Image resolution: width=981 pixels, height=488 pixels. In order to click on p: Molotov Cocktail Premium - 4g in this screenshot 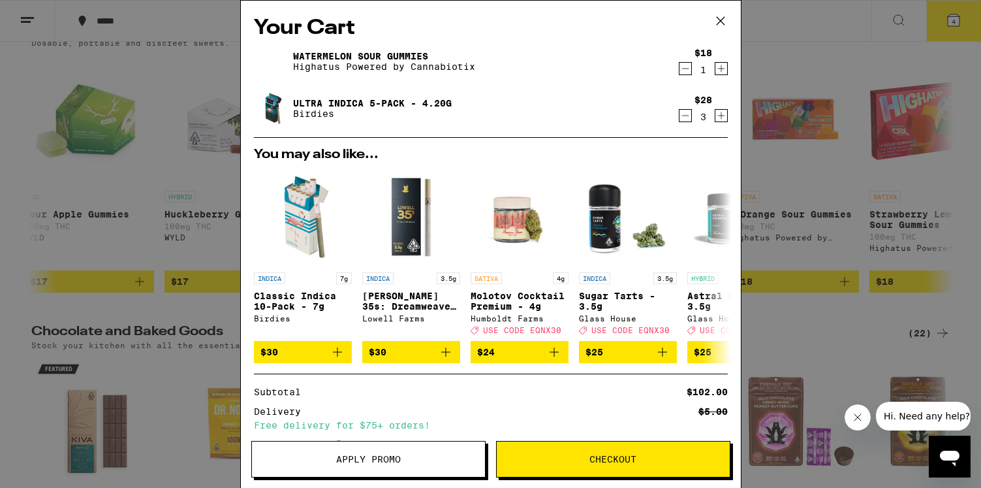, I will do `click(520, 301)`.